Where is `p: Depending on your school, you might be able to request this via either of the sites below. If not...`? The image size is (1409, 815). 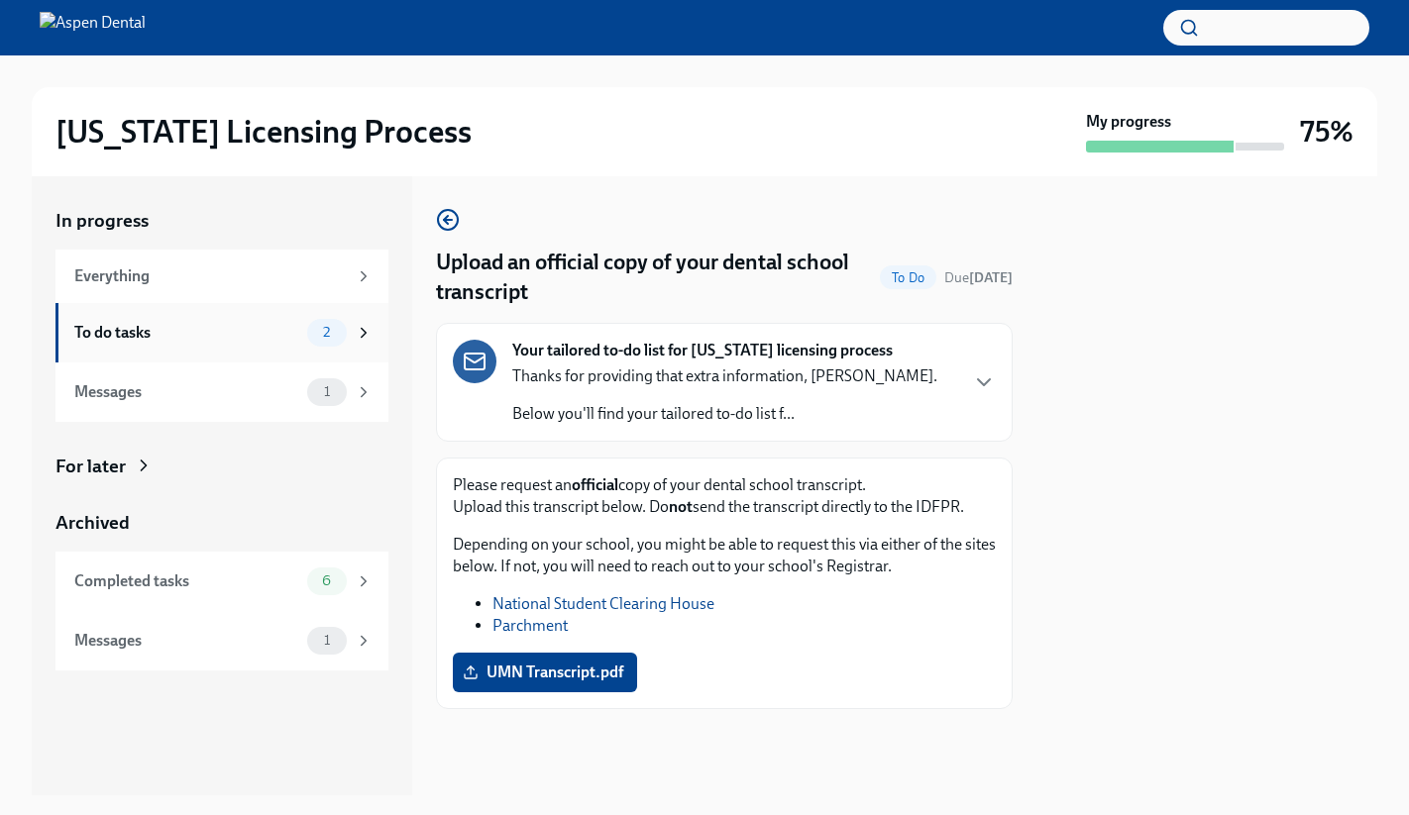 p: Depending on your school, you might be able to request this via either of the sites below. If not... is located at coordinates (724, 556).